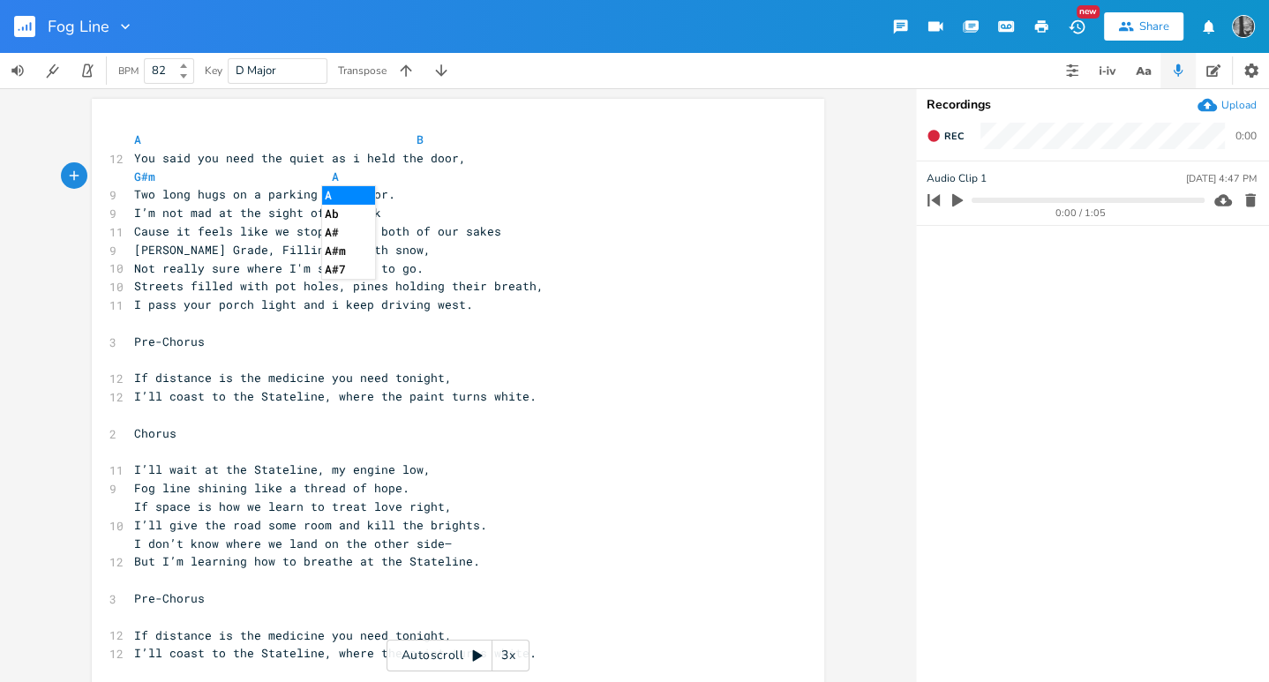 This screenshot has height=682, width=1269. I want to click on span: Cause it feels like we stopped for both of our sakes, so click(318, 231).